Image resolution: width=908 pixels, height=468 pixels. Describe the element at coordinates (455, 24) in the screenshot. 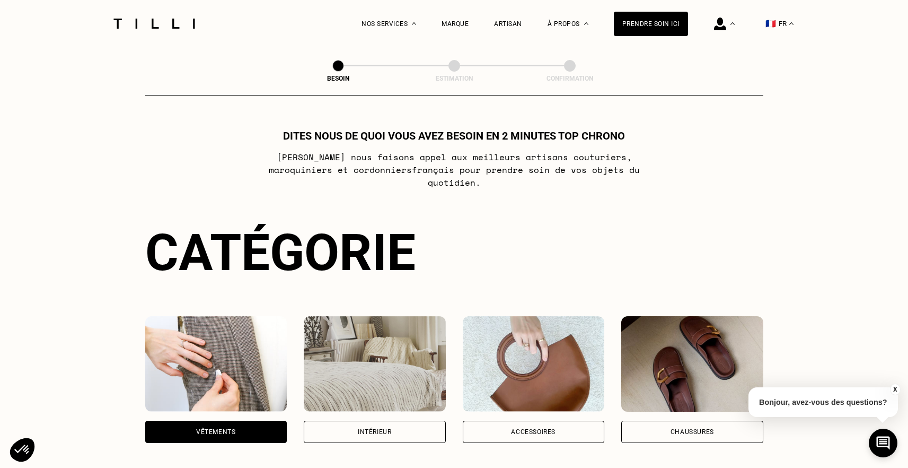

I see `a: Marque` at that location.